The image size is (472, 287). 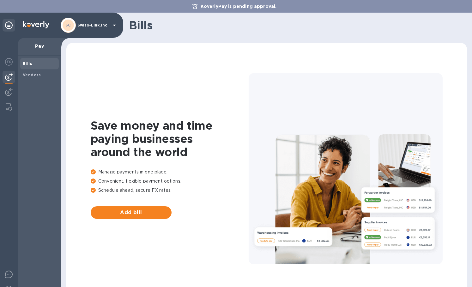 What do you see at coordinates (295, 25) in the screenshot?
I see `h1: Bills` at bounding box center [295, 25].